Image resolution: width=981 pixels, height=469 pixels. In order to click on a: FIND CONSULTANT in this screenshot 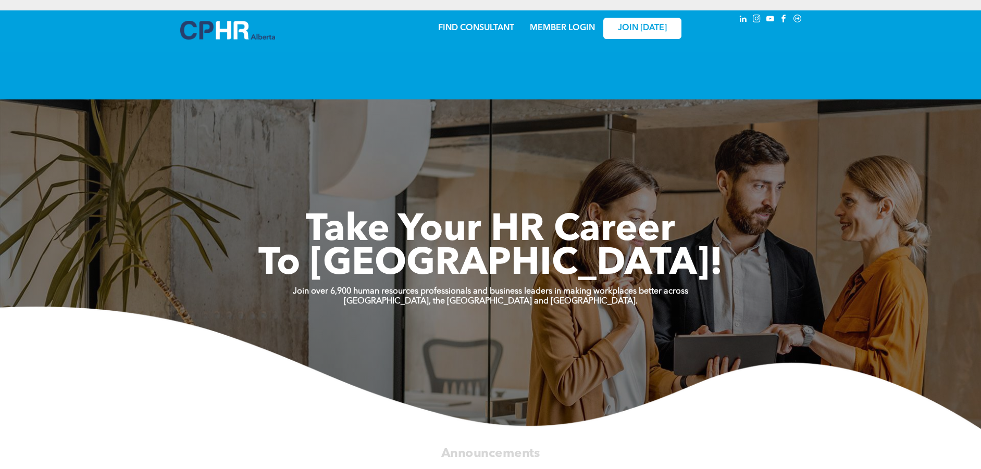, I will do `click(476, 28)`.